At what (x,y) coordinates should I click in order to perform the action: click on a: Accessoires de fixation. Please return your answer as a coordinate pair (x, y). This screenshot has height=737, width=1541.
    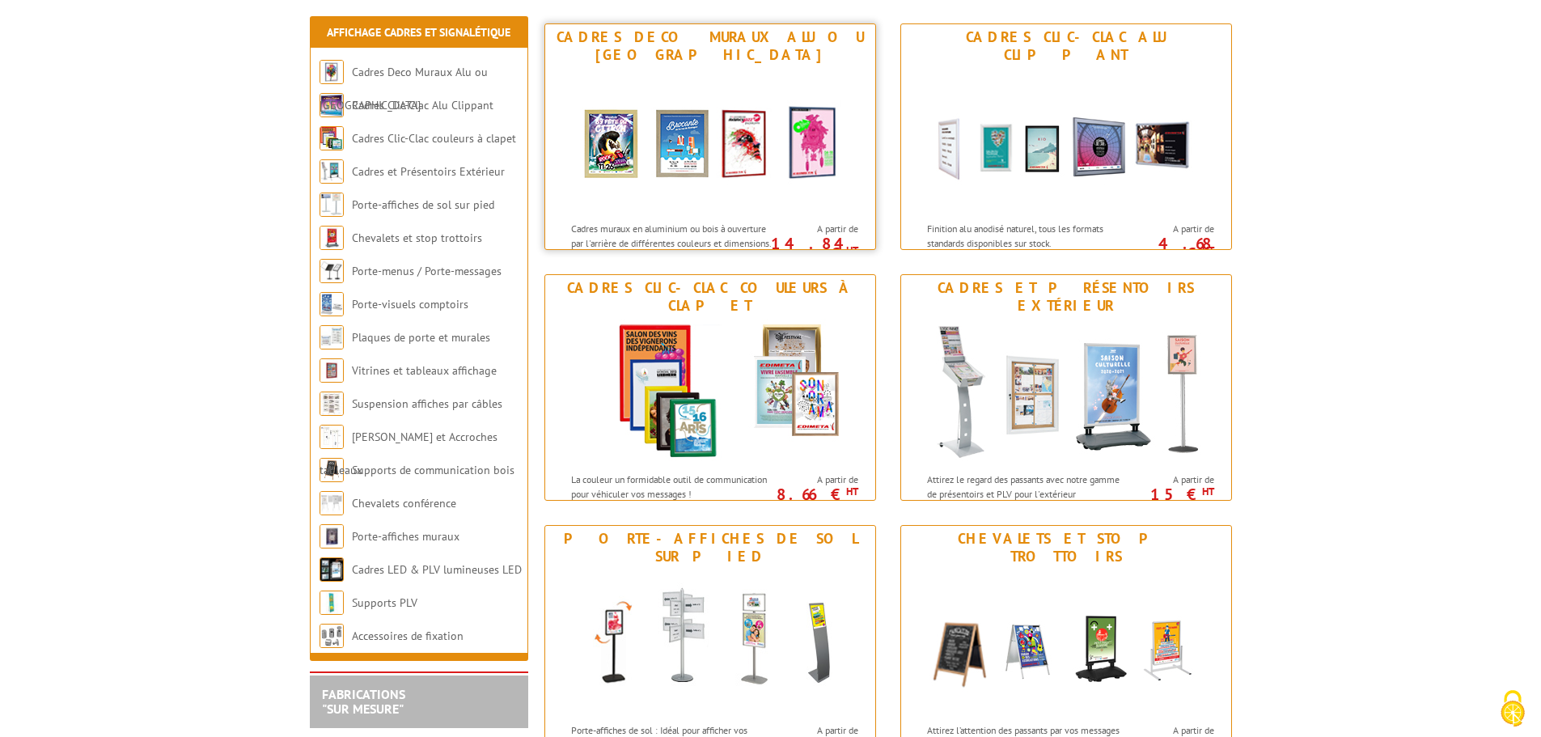
    Looking at the image, I should click on (408, 636).